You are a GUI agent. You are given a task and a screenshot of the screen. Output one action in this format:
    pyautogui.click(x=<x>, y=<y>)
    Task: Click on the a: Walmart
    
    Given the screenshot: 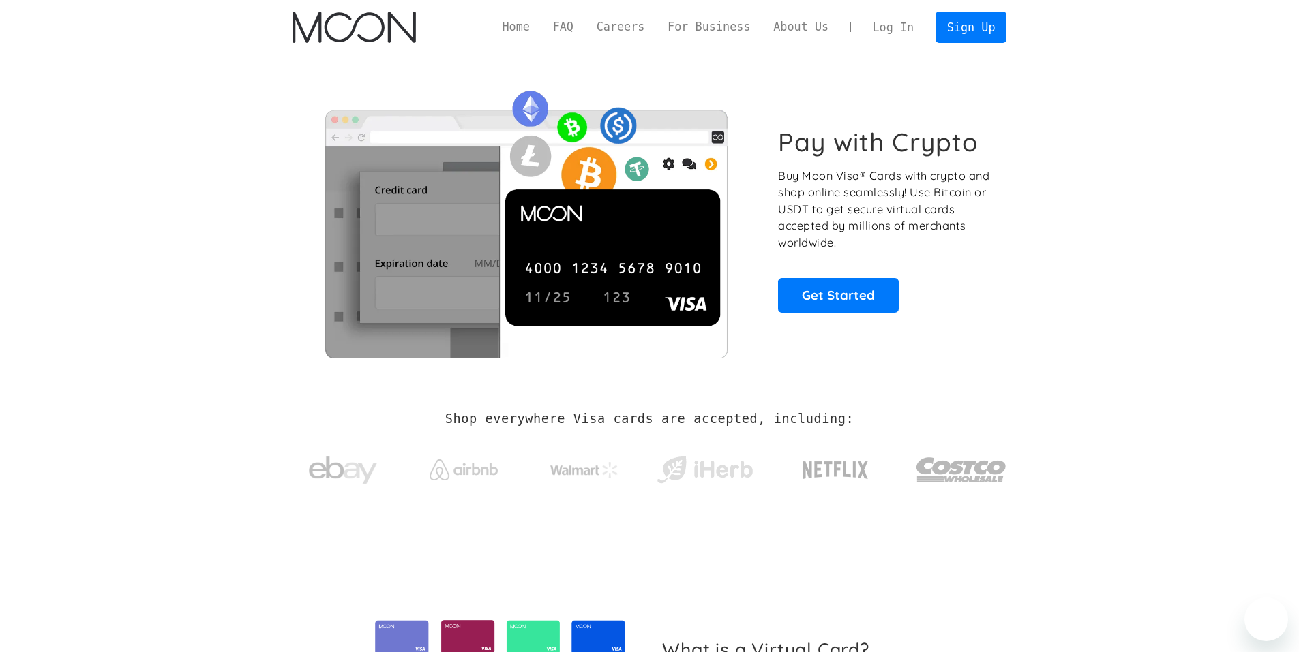 What is the action you would take?
    pyautogui.click(x=584, y=467)
    